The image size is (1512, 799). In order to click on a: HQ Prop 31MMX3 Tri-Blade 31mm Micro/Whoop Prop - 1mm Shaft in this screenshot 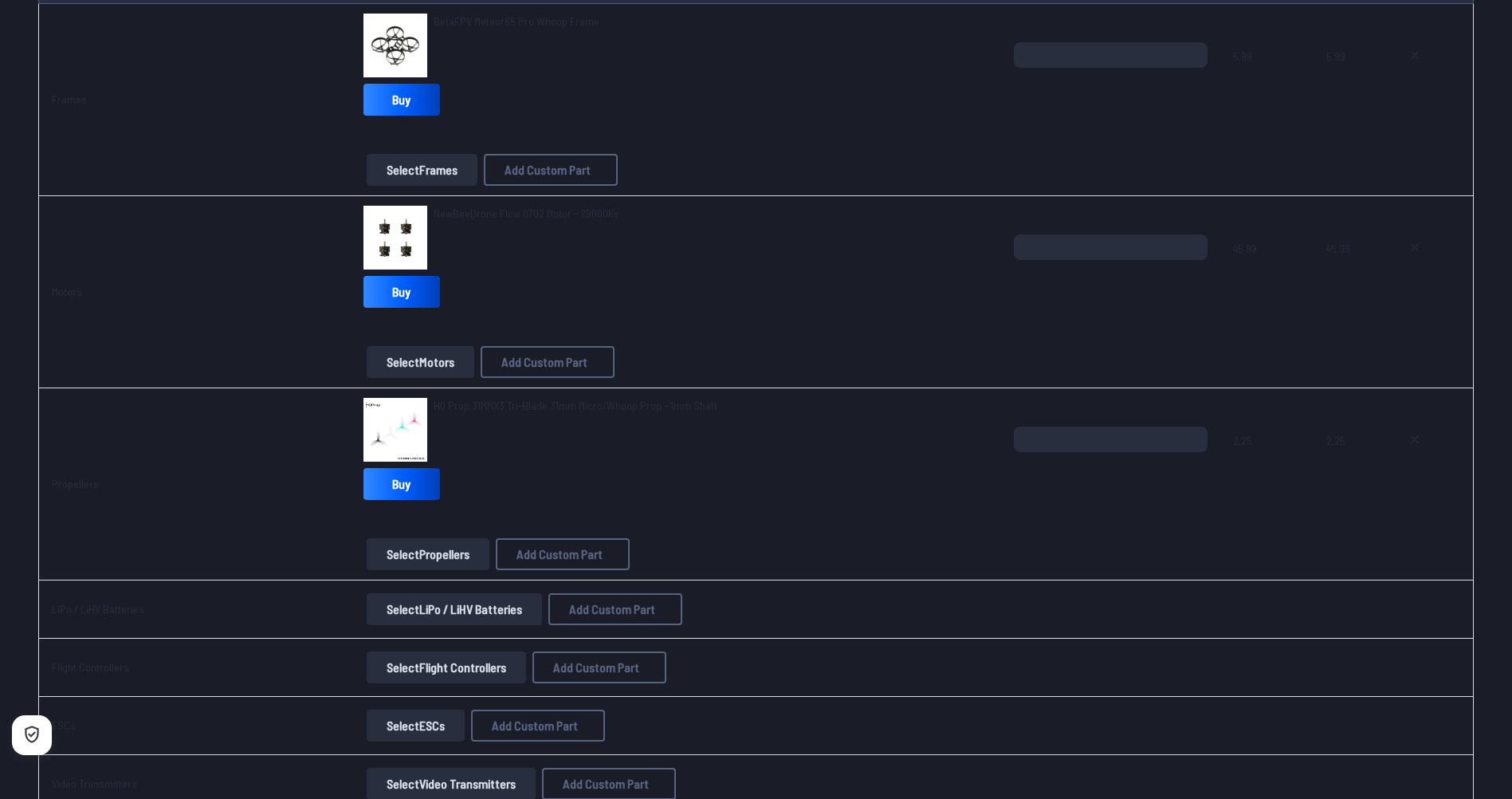, I will do `click(575, 406)`.